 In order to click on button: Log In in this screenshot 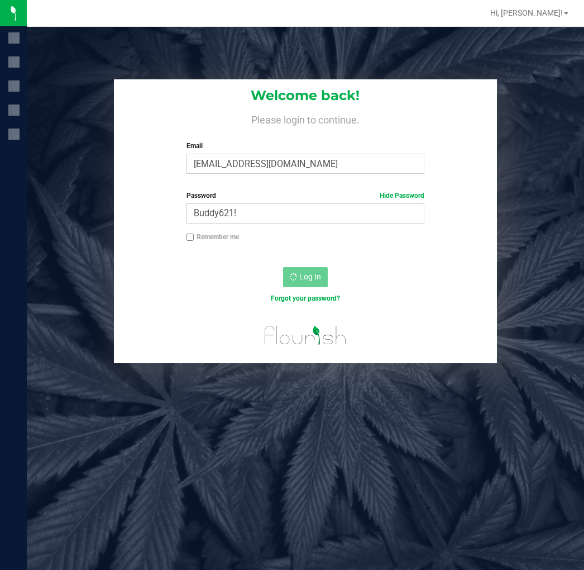, I will do `click(306, 277)`.